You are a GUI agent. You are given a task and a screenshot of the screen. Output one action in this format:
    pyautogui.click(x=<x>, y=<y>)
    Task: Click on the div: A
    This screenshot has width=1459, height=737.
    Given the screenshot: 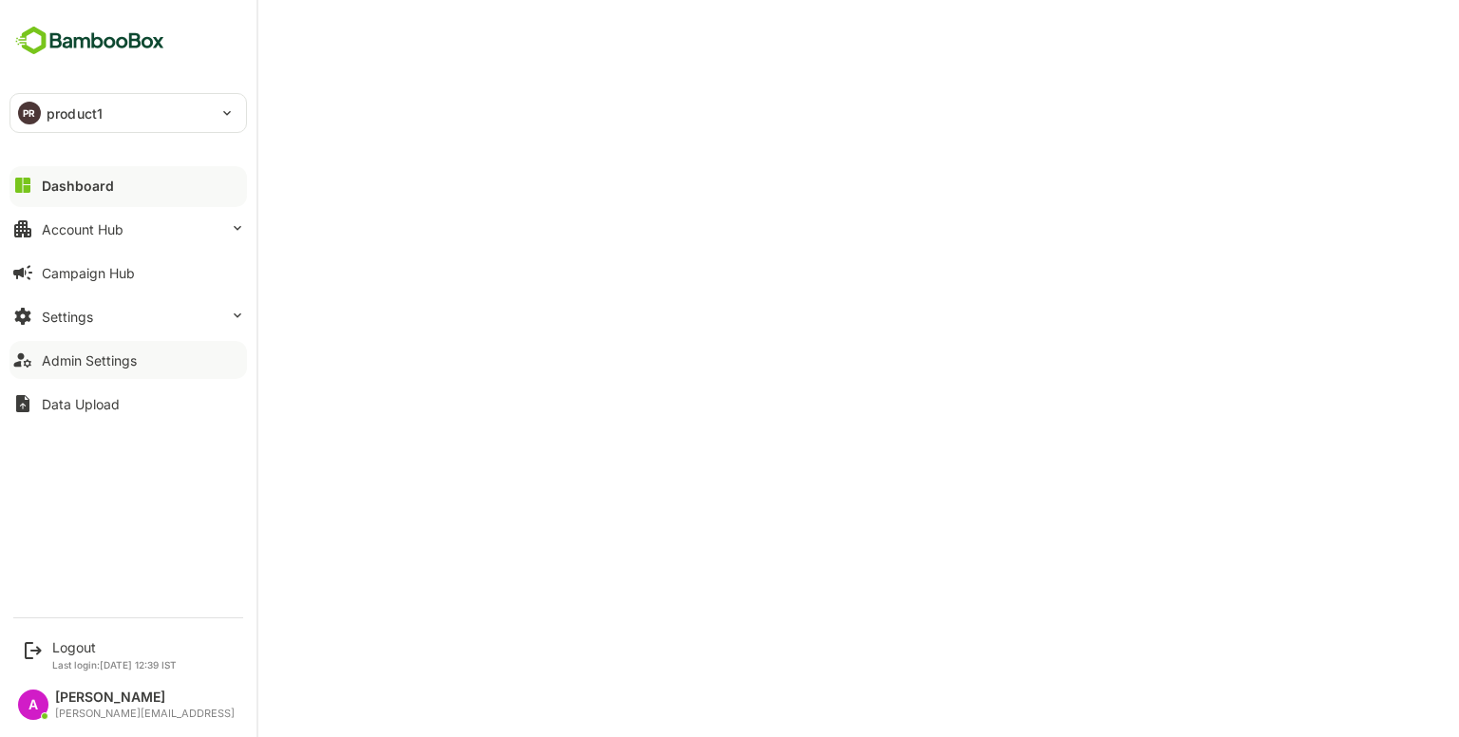 What is the action you would take?
    pyautogui.click(x=33, y=705)
    